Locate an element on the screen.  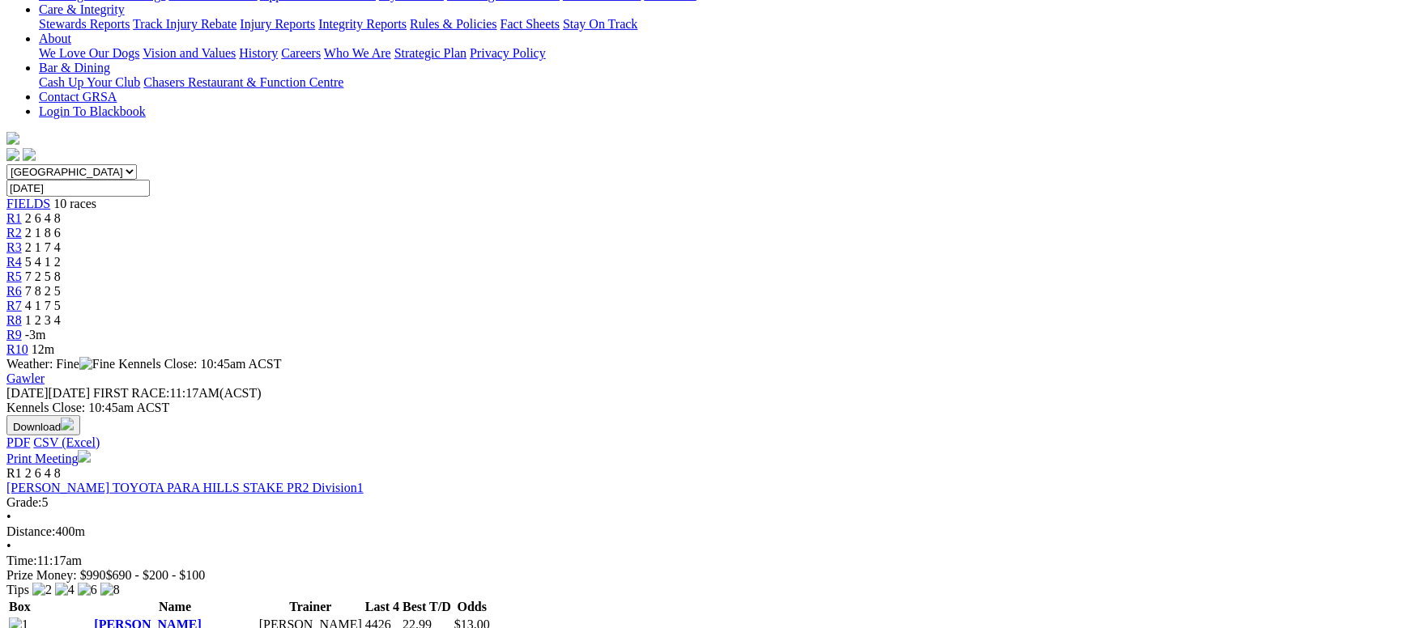
a: CSV (Excel) is located at coordinates (66, 442).